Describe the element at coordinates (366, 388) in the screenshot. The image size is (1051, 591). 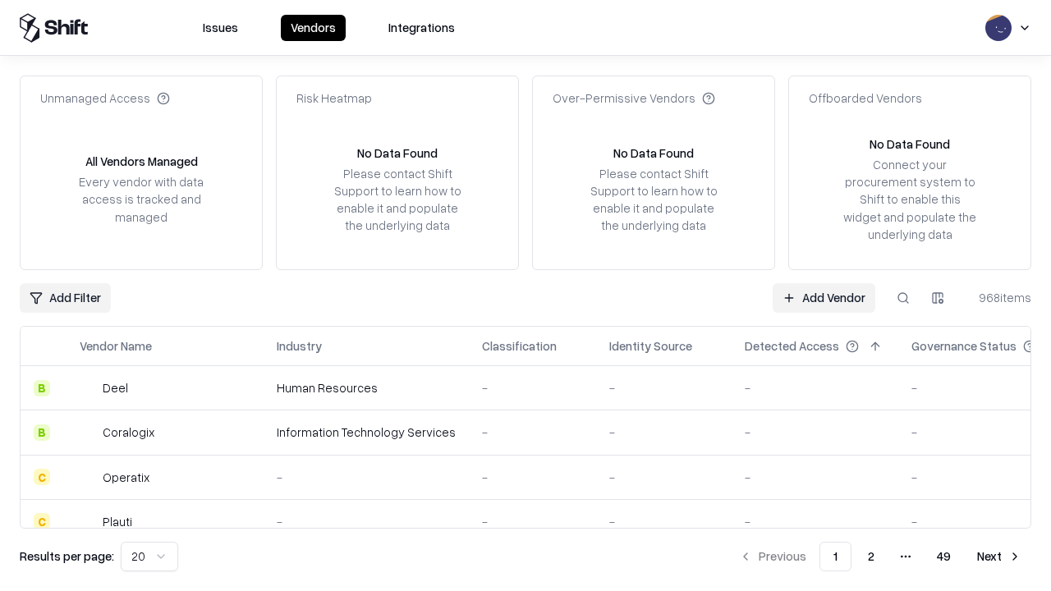
I see `div: Human Resources` at that location.